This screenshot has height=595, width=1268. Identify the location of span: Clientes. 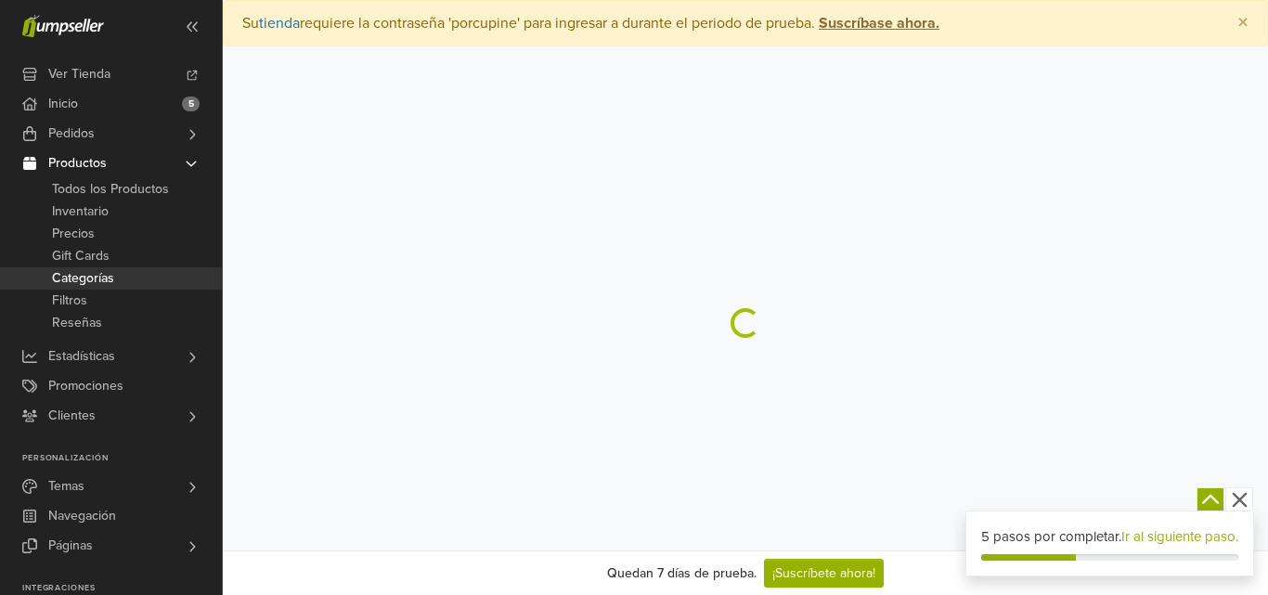
(71, 416).